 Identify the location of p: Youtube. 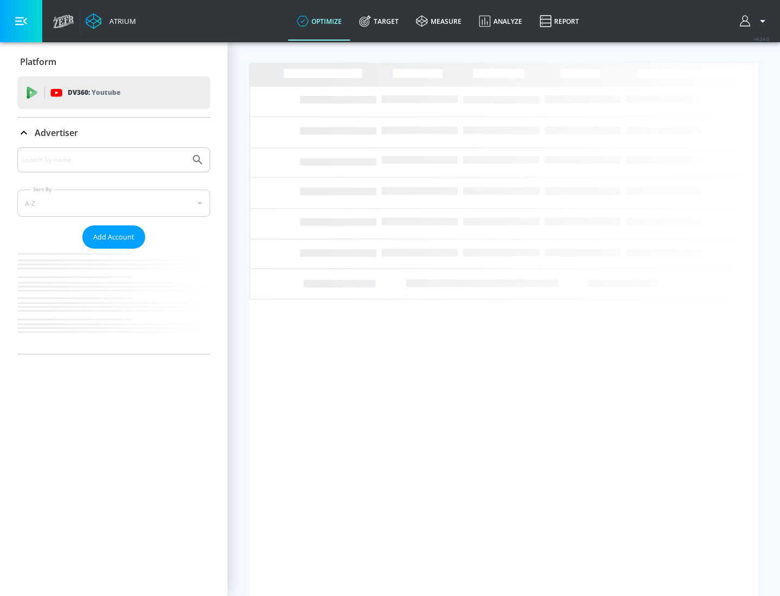
(106, 92).